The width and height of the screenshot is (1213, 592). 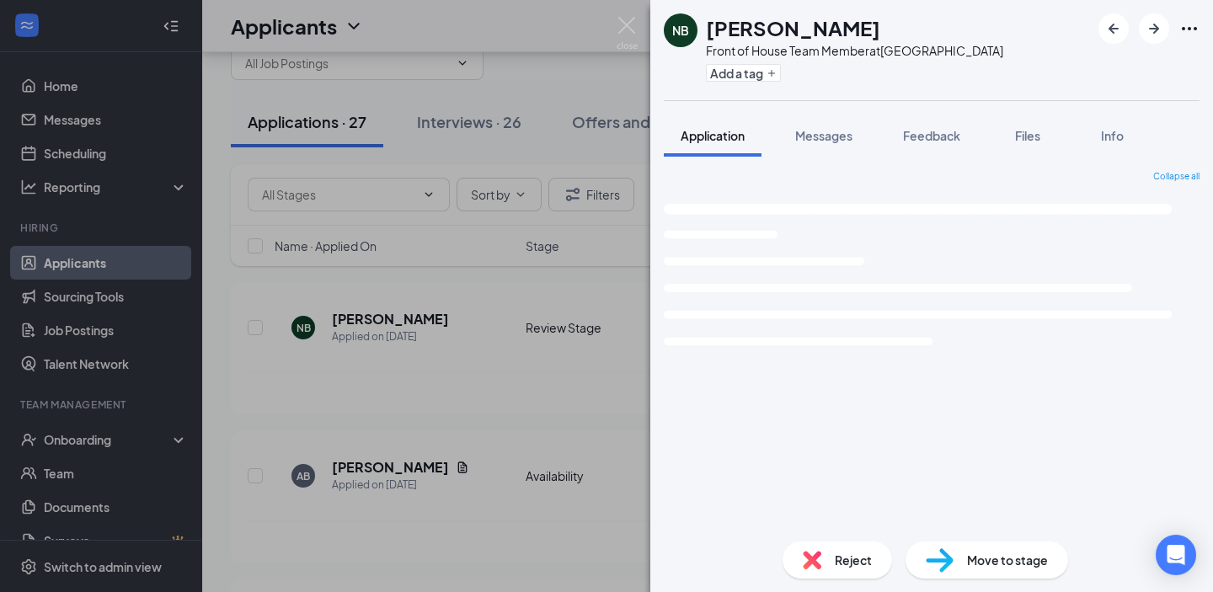 What do you see at coordinates (1008, 560) in the screenshot?
I see `span: Move to stage` at bounding box center [1008, 560].